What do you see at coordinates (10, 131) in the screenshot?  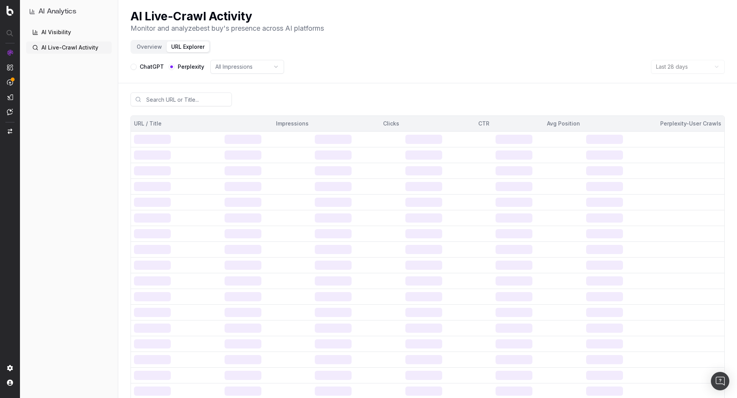 I see `img: Switch project` at bounding box center [10, 131].